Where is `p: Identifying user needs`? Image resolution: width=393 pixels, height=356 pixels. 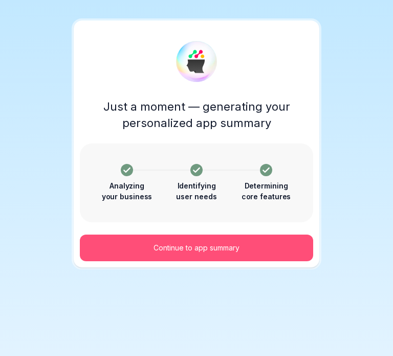 p: Identifying user needs is located at coordinates (197, 191).